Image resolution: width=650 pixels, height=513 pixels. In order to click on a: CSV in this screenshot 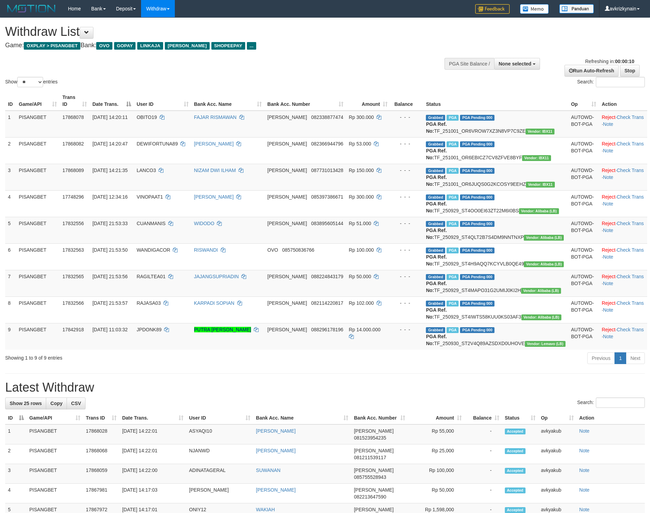, I will do `click(76, 404)`.